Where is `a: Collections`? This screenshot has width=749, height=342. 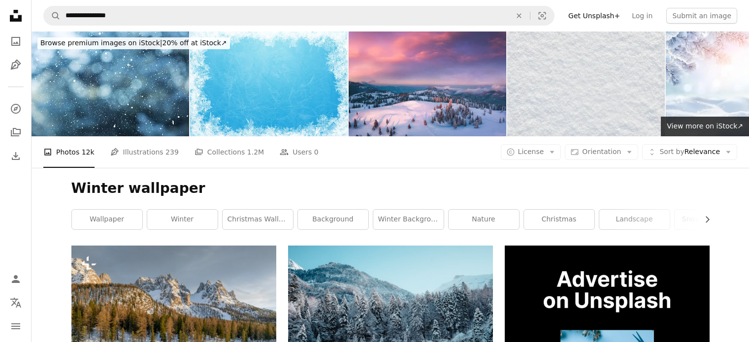 a: Collections is located at coordinates (16, 132).